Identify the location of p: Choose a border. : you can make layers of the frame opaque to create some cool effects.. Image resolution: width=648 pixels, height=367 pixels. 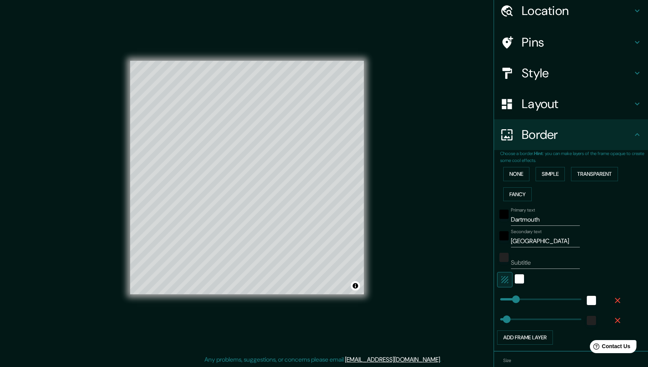
(574, 157).